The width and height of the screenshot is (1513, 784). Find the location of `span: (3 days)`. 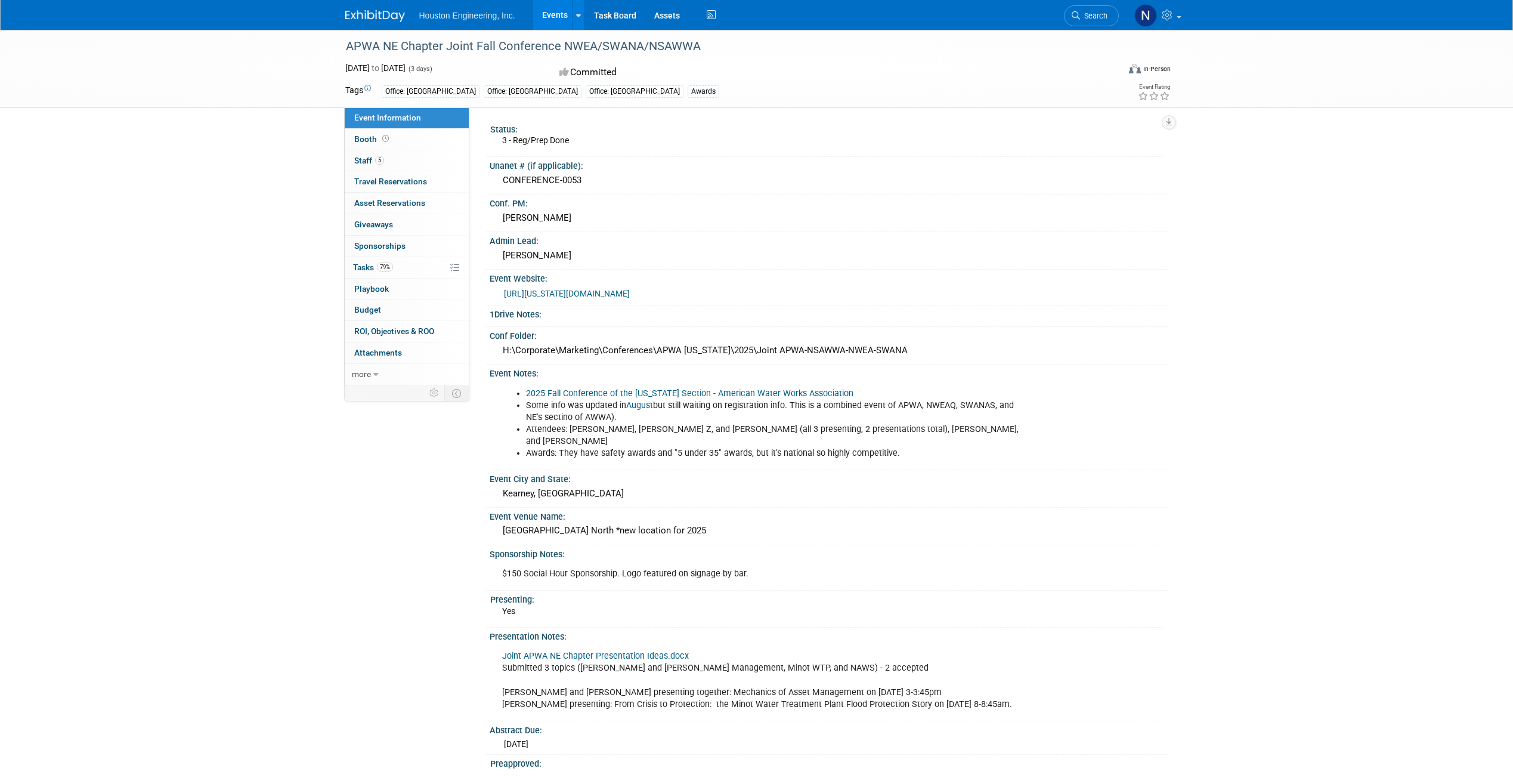

span: (3 days) is located at coordinates (420, 69).